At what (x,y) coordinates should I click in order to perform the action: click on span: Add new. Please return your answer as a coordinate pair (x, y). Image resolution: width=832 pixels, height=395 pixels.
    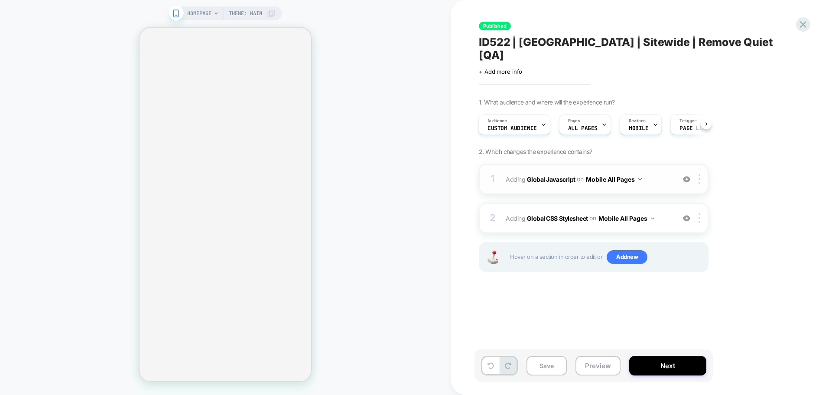
    Looking at the image, I should click on (627, 257).